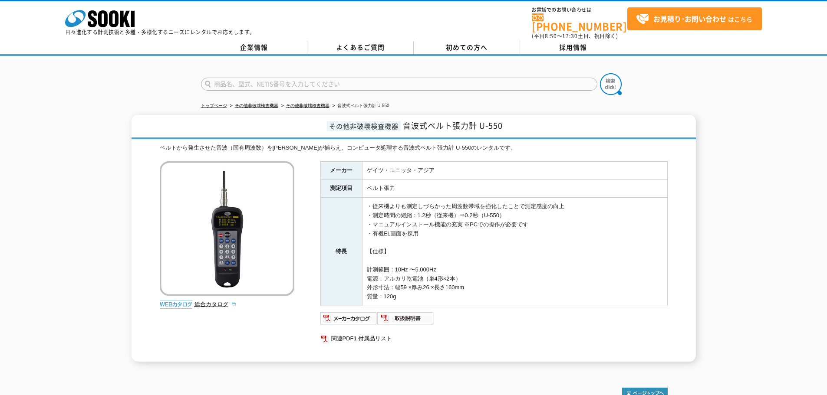 The width and height of the screenshot is (827, 395). What do you see at coordinates (690, 19) in the screenshot?
I see `strong: お見積り･お問い合わせ` at bounding box center [690, 19].